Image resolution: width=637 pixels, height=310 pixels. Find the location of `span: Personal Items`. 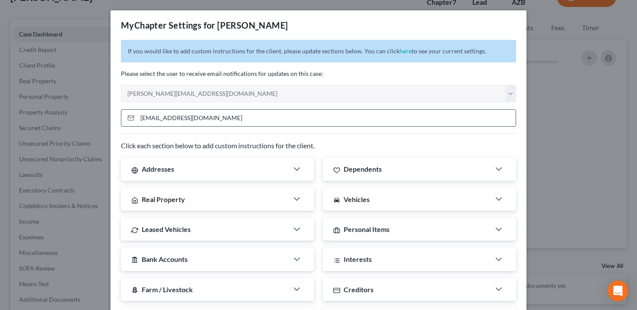

span: Personal Items is located at coordinates (367, 229).